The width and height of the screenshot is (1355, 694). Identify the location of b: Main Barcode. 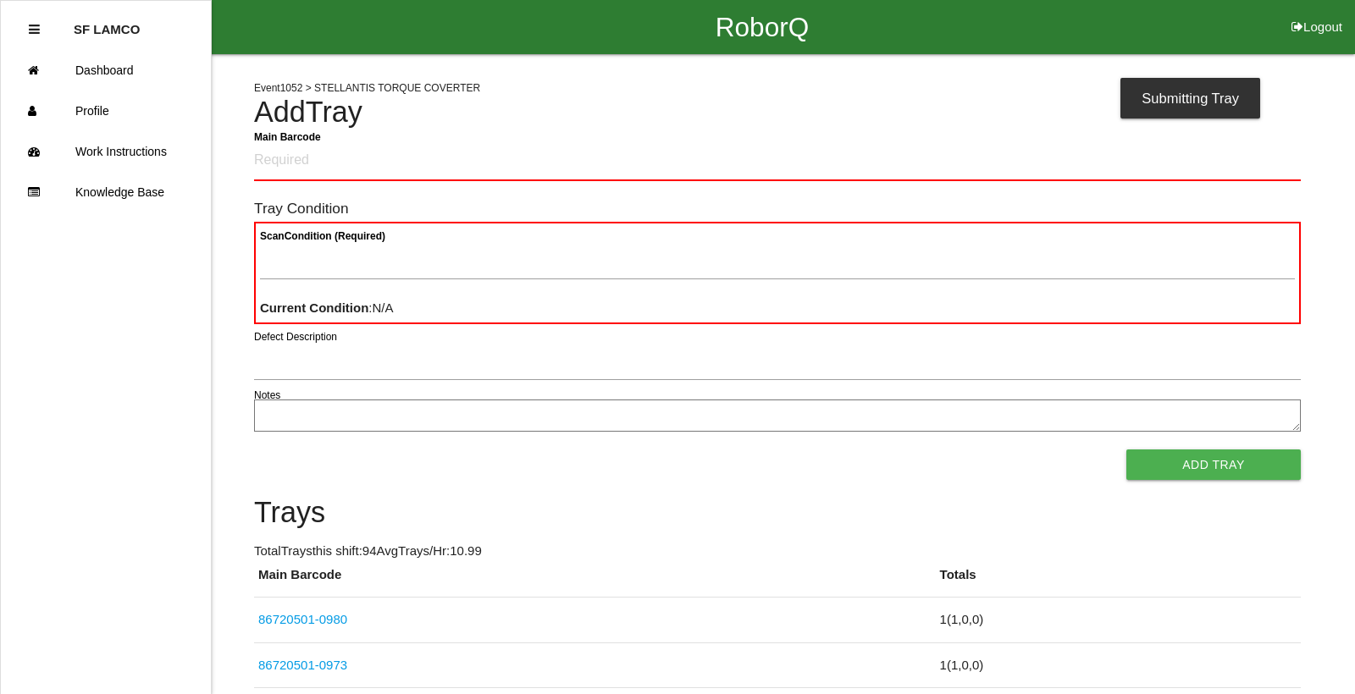
(287, 136).